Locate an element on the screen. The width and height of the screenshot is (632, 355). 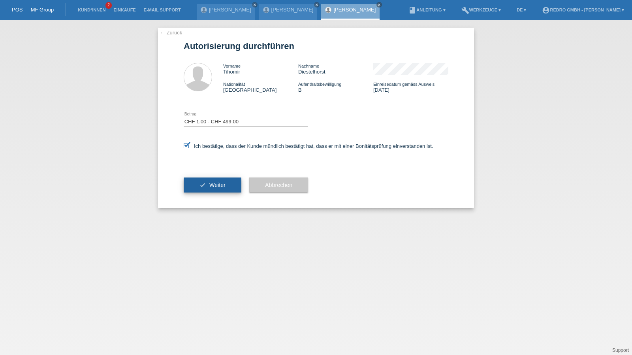
a: POS — MF Group is located at coordinates (33, 9).